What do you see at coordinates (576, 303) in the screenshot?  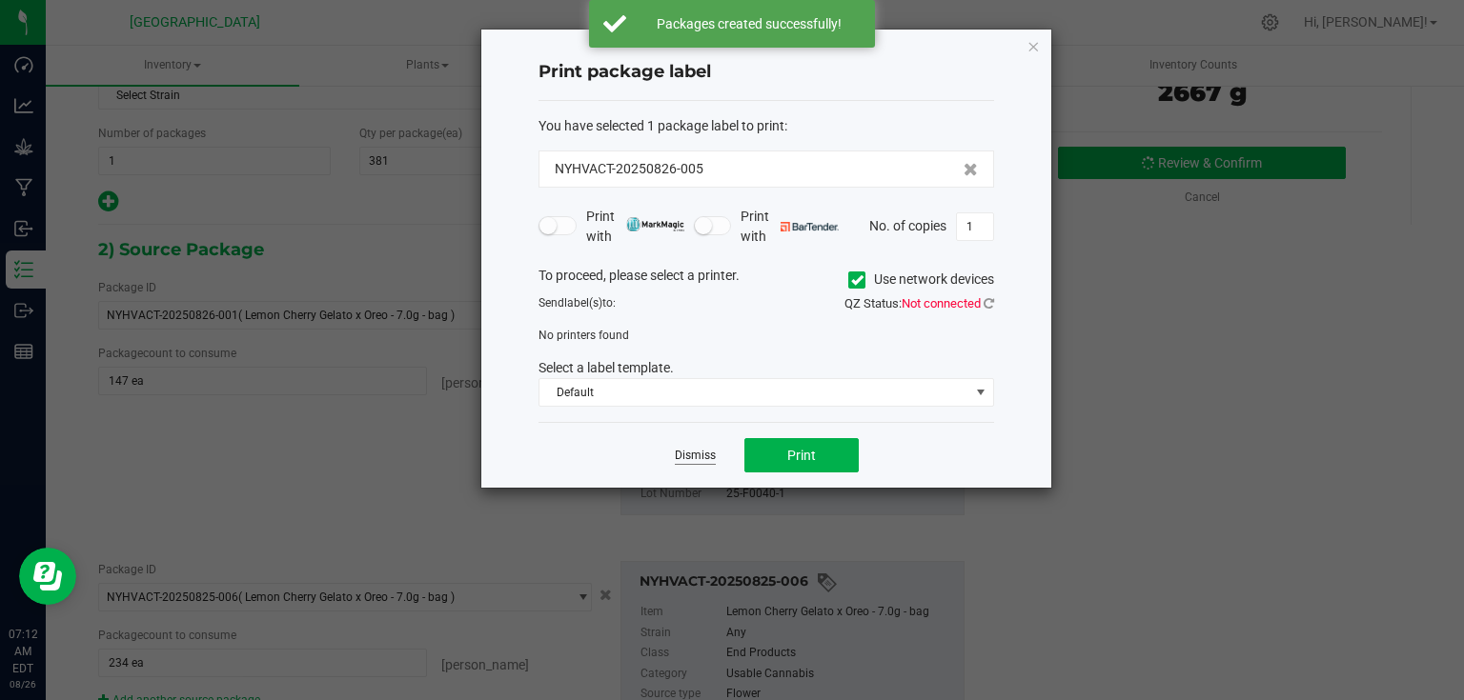 I see `span: Send to:` at bounding box center [576, 303].